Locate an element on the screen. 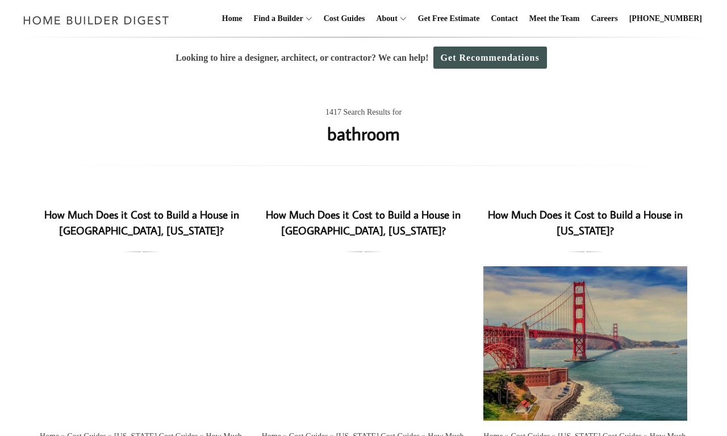 This screenshot has height=436, width=727. a: Careers is located at coordinates (604, 19).